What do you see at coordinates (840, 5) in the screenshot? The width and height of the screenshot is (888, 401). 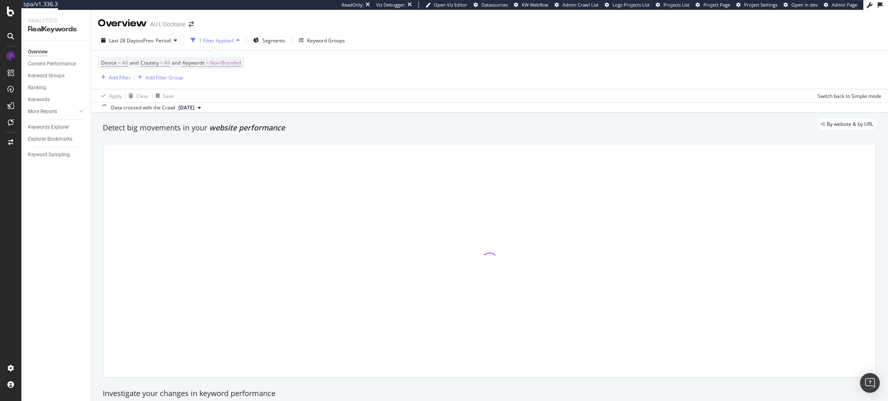 I see `a: Admin Page` at bounding box center [840, 5].